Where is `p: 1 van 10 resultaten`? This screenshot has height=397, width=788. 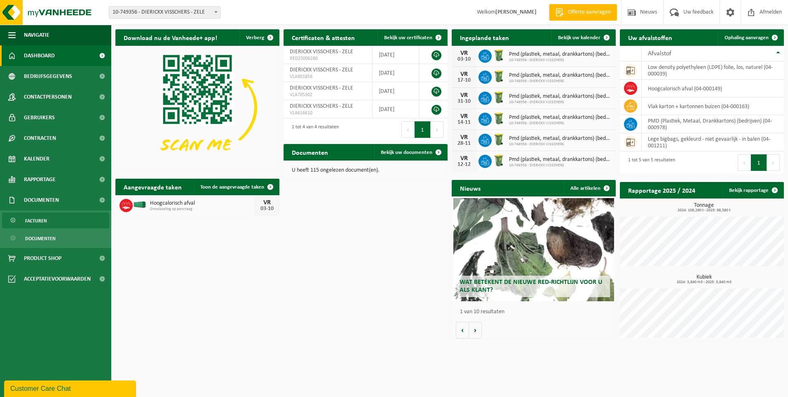
p: 1 van 10 resultaten is located at coordinates (536, 312).